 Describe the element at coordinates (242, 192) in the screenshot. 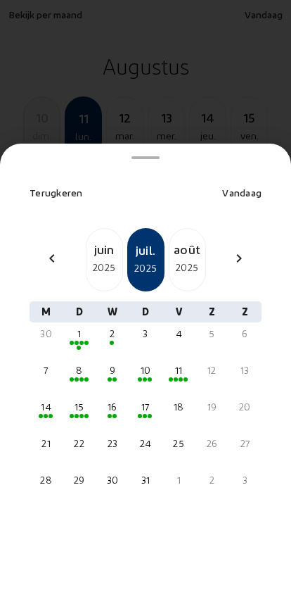

I see `span: Vandaag` at that location.